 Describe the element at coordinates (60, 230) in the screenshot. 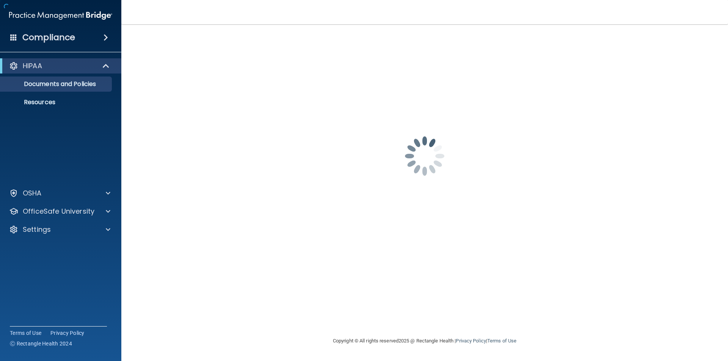

I see `a: Settings` at that location.